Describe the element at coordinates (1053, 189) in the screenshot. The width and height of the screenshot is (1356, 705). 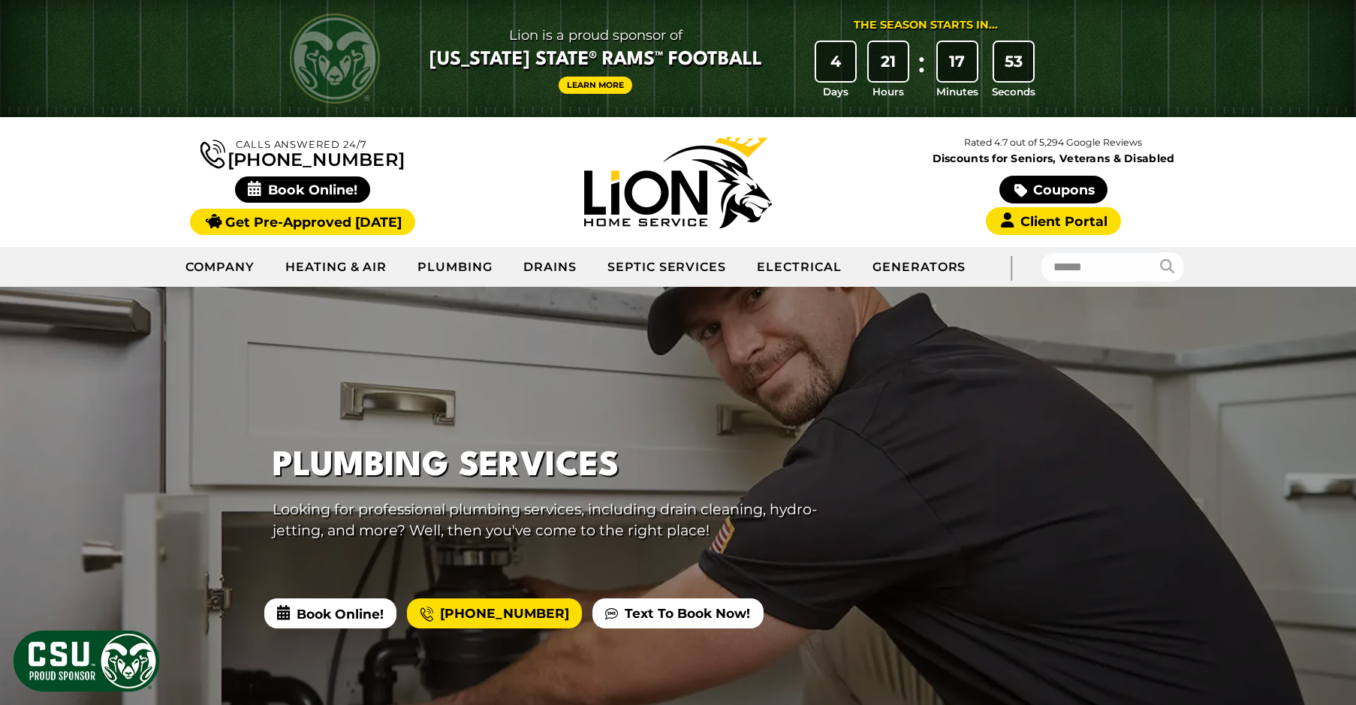
I see `a: Coupons` at that location.